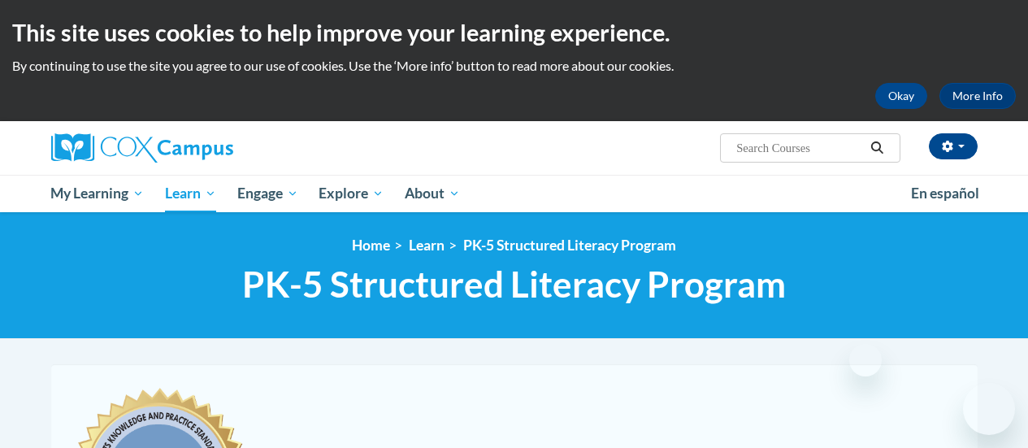 The width and height of the screenshot is (1028, 448). Describe the element at coordinates (876, 148) in the screenshot. I see `button: Search` at that location.